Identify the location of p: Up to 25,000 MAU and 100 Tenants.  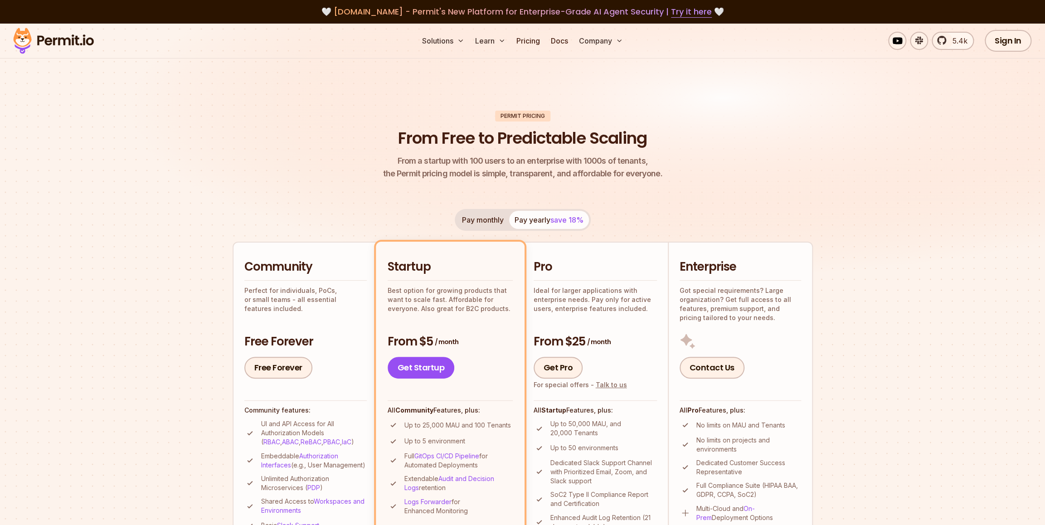
(457, 425).